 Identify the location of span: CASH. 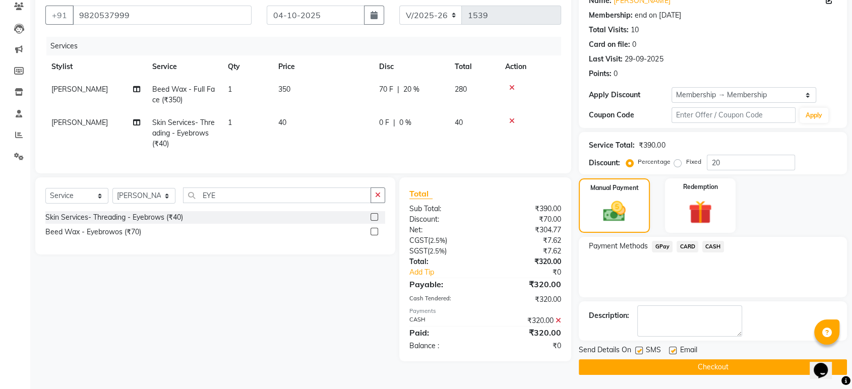
(713, 247).